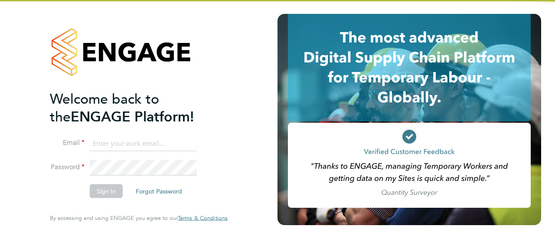  What do you see at coordinates (106, 191) in the screenshot?
I see `button: Sign In` at bounding box center [106, 191].